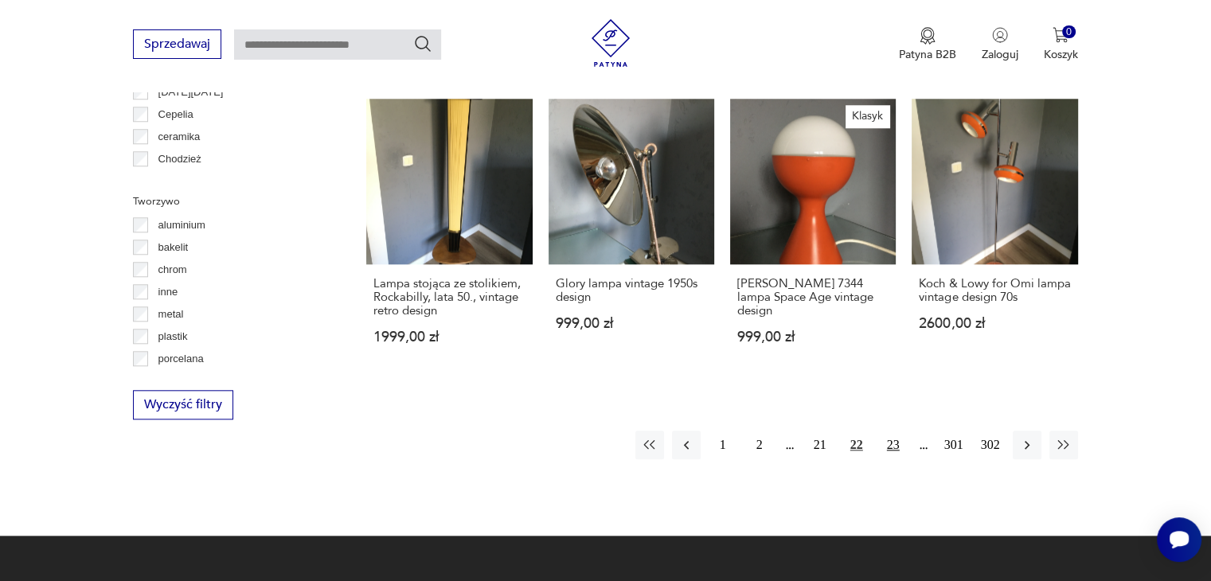  What do you see at coordinates (168, 292) in the screenshot?
I see `p: inne` at bounding box center [168, 292].